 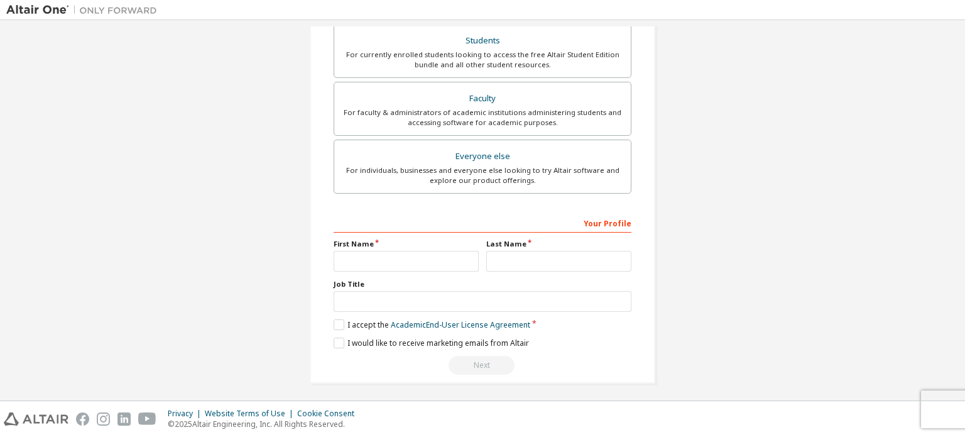 What do you see at coordinates (406, 244) in the screenshot?
I see `label: First Name` at bounding box center [406, 244].